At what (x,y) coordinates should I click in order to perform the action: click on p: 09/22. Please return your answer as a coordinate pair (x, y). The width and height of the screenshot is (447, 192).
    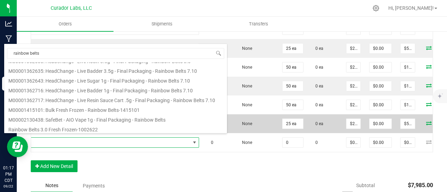
    Looking at the image, I should click on (8, 186).